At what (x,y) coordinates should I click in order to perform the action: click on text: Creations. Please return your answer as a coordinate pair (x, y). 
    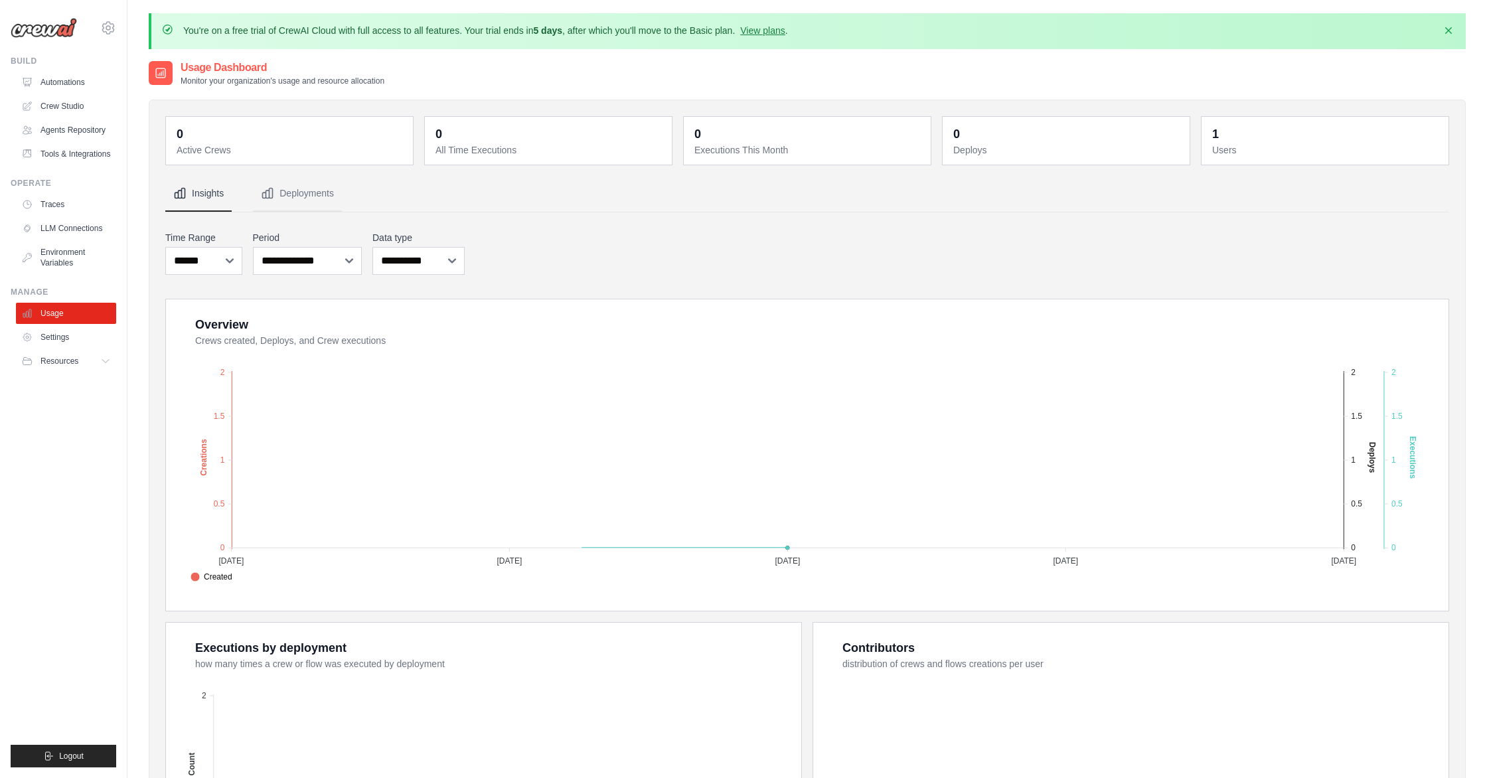
    Looking at the image, I should click on (204, 457).